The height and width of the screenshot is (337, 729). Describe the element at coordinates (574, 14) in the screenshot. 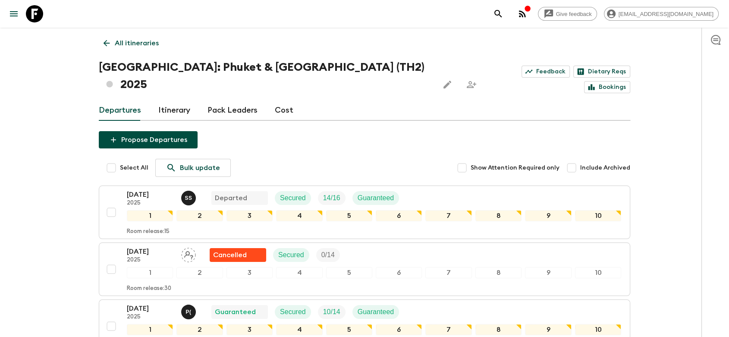

I see `span: Give feedback` at that location.